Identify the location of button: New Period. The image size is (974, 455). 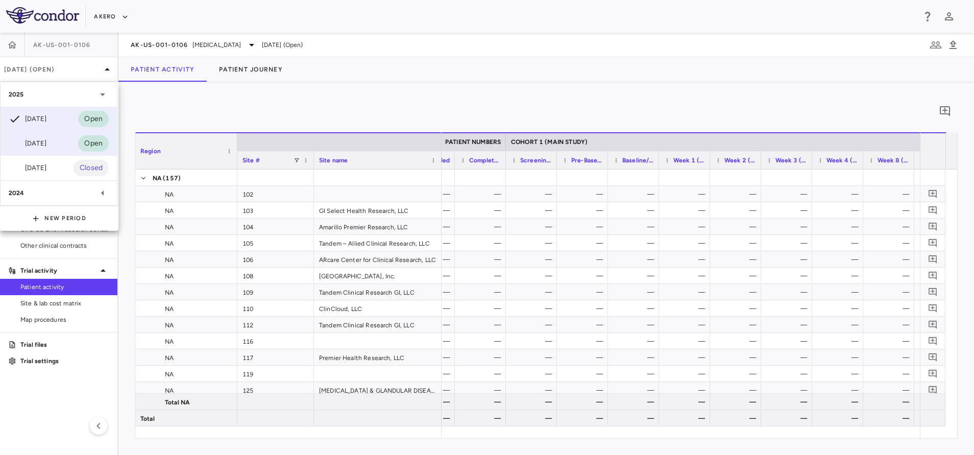
(59, 219).